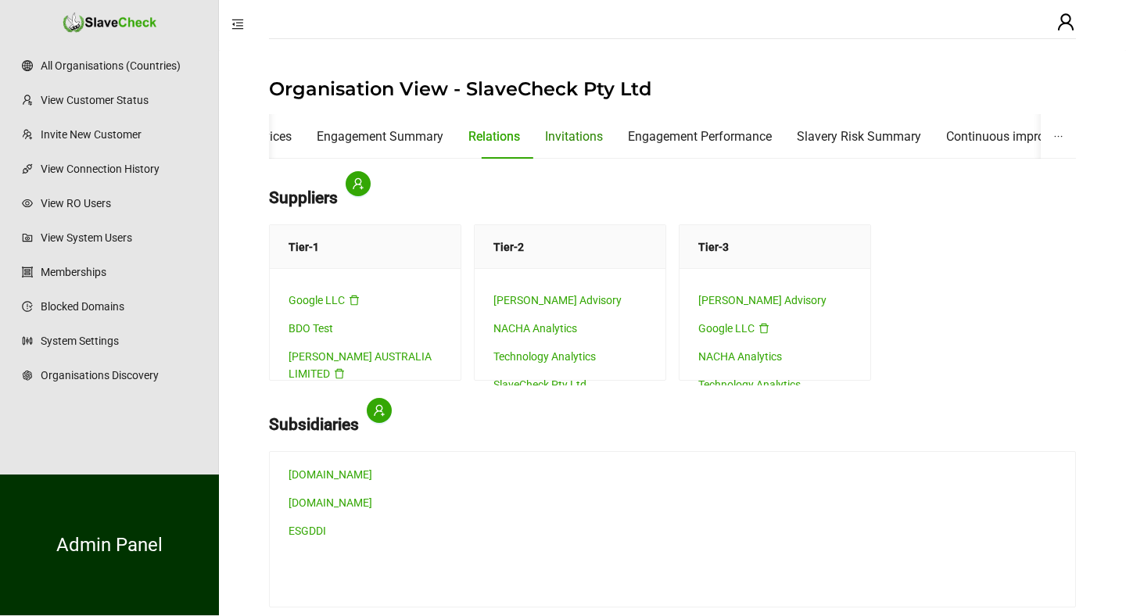 Image resolution: width=1126 pixels, height=616 pixels. I want to click on a: Invite New Customer, so click(121, 134).